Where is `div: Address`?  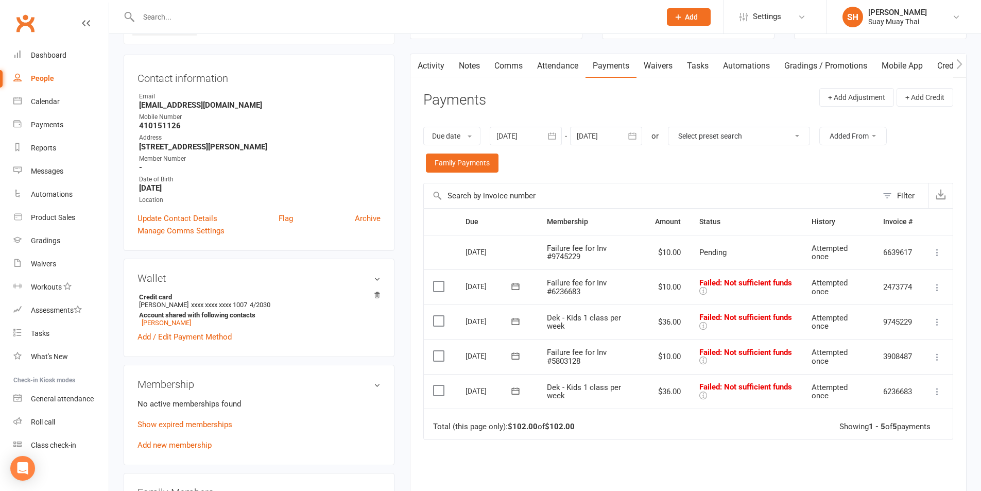
div: Address is located at coordinates (259, 137).